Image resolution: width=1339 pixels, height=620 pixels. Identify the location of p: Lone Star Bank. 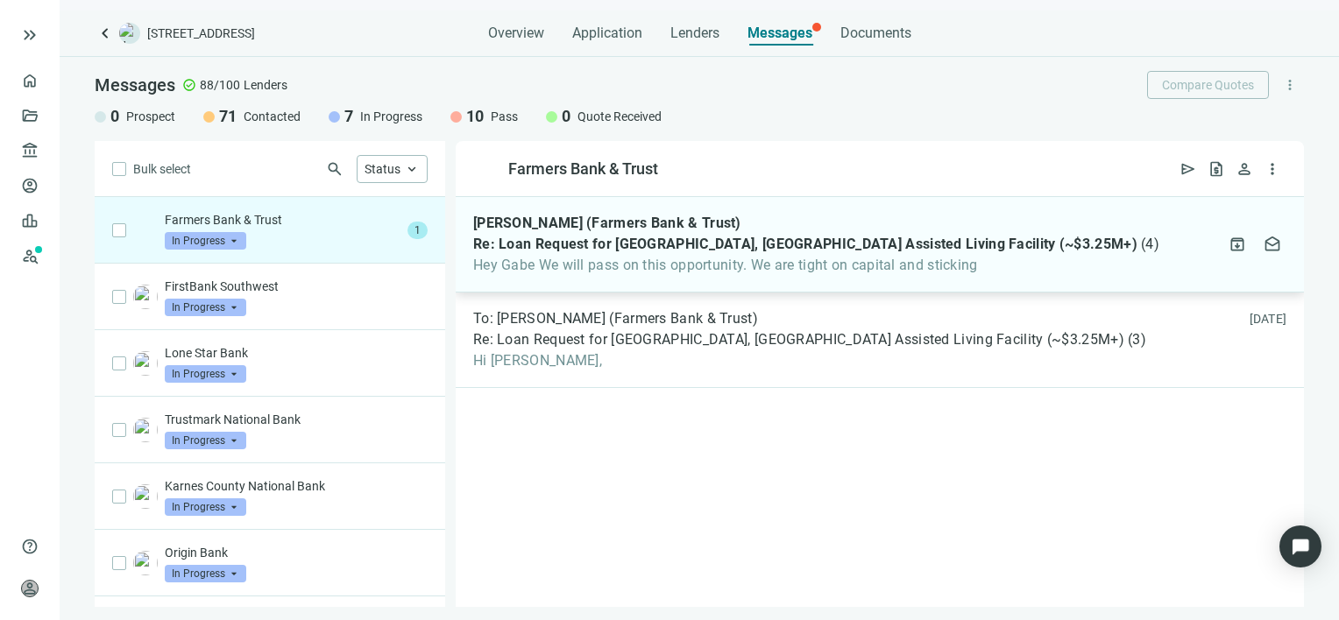
(296, 353).